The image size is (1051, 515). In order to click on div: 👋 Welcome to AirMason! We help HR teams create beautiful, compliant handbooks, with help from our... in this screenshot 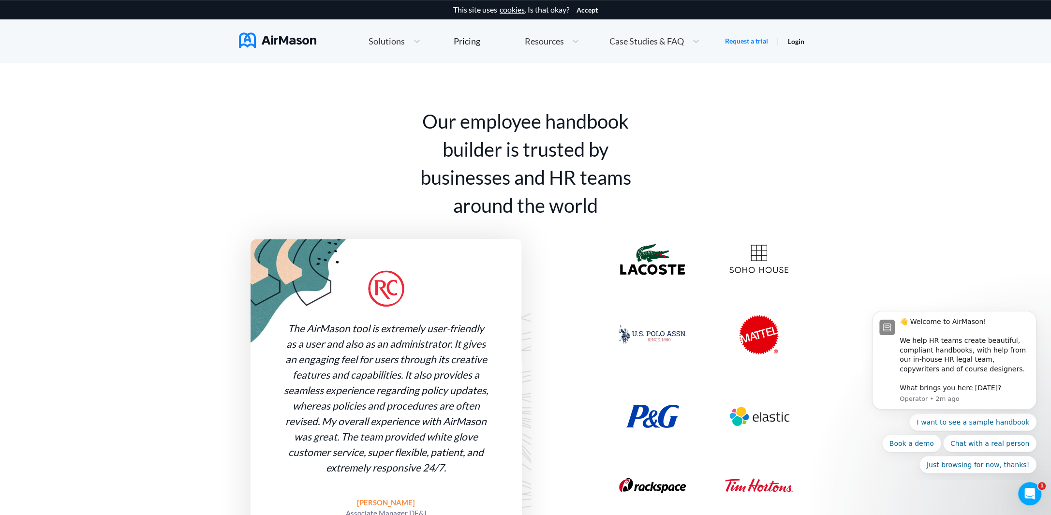, I will do `click(107, 52)`.